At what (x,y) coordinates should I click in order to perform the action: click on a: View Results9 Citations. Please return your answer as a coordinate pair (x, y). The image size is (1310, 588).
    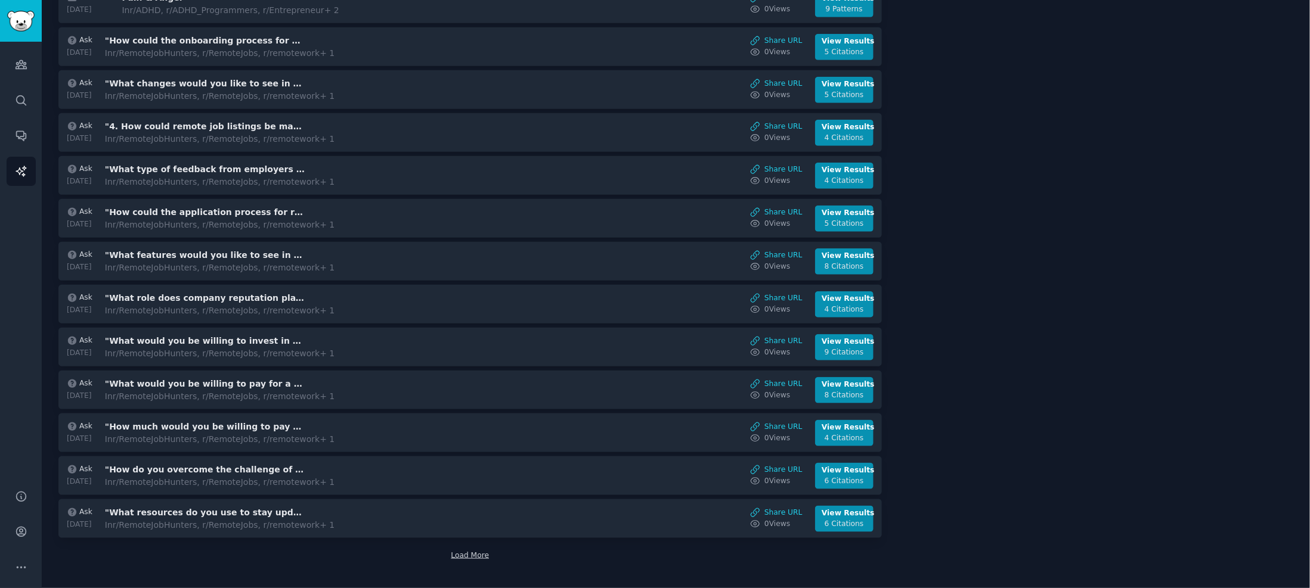
    Looking at the image, I should click on (844, 348).